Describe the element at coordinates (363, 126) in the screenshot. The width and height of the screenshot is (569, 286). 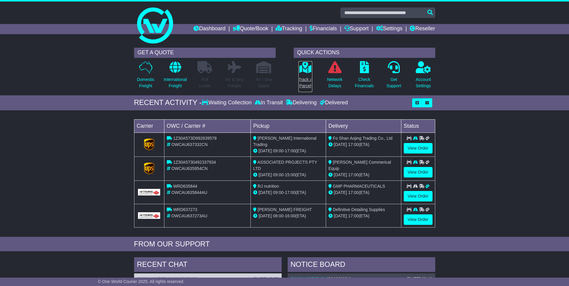
I see `td: Delivery` at that location.